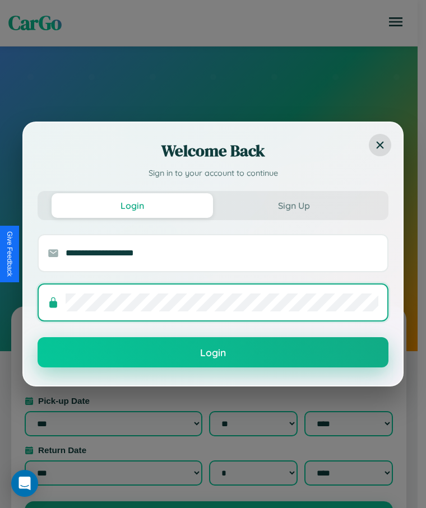 The width and height of the screenshot is (426, 508). What do you see at coordinates (10, 254) in the screenshot?
I see `div: Give Feedback` at bounding box center [10, 254].